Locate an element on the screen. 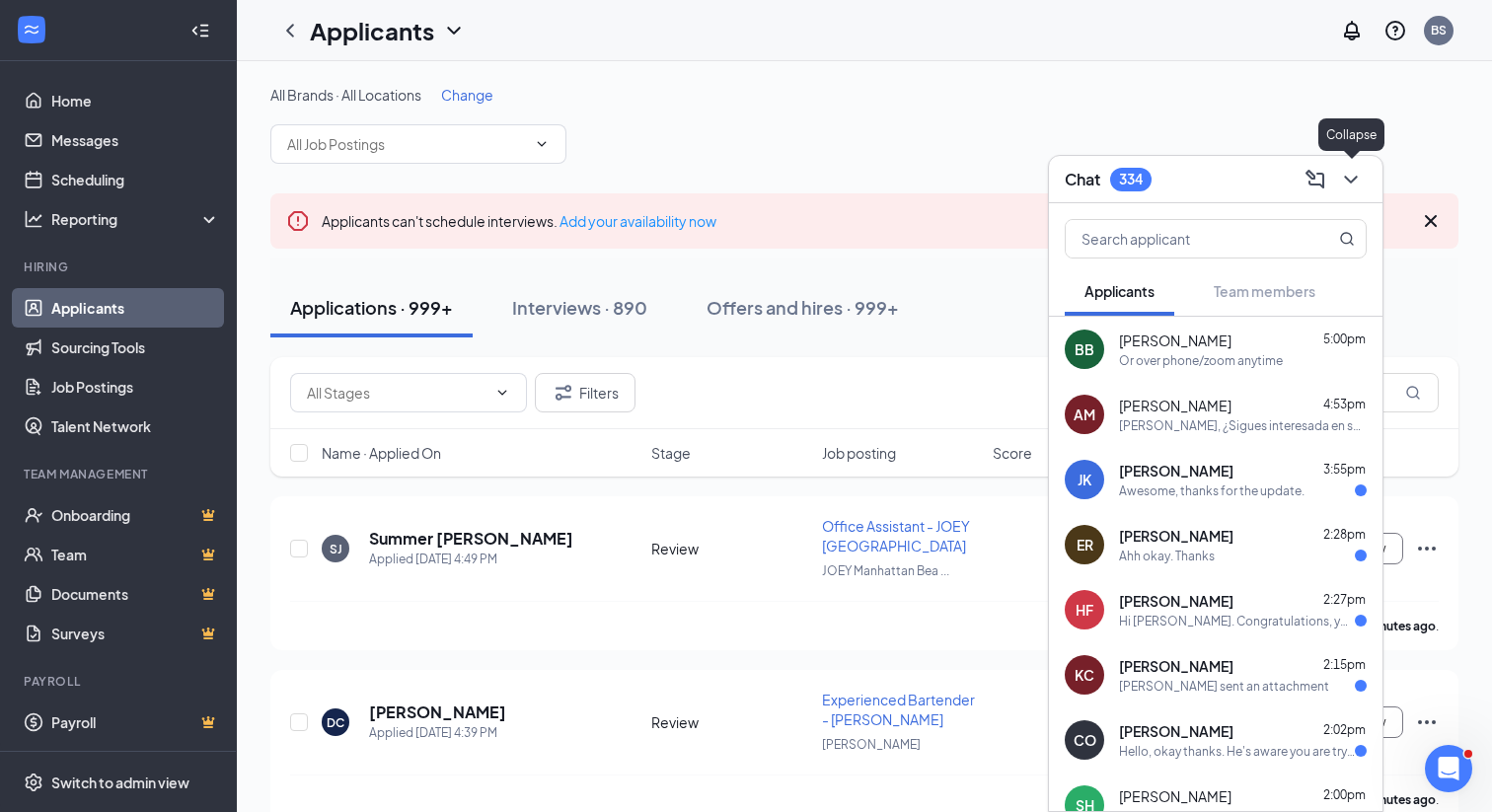  button: ComposeMessage is located at coordinates (1315, 180).